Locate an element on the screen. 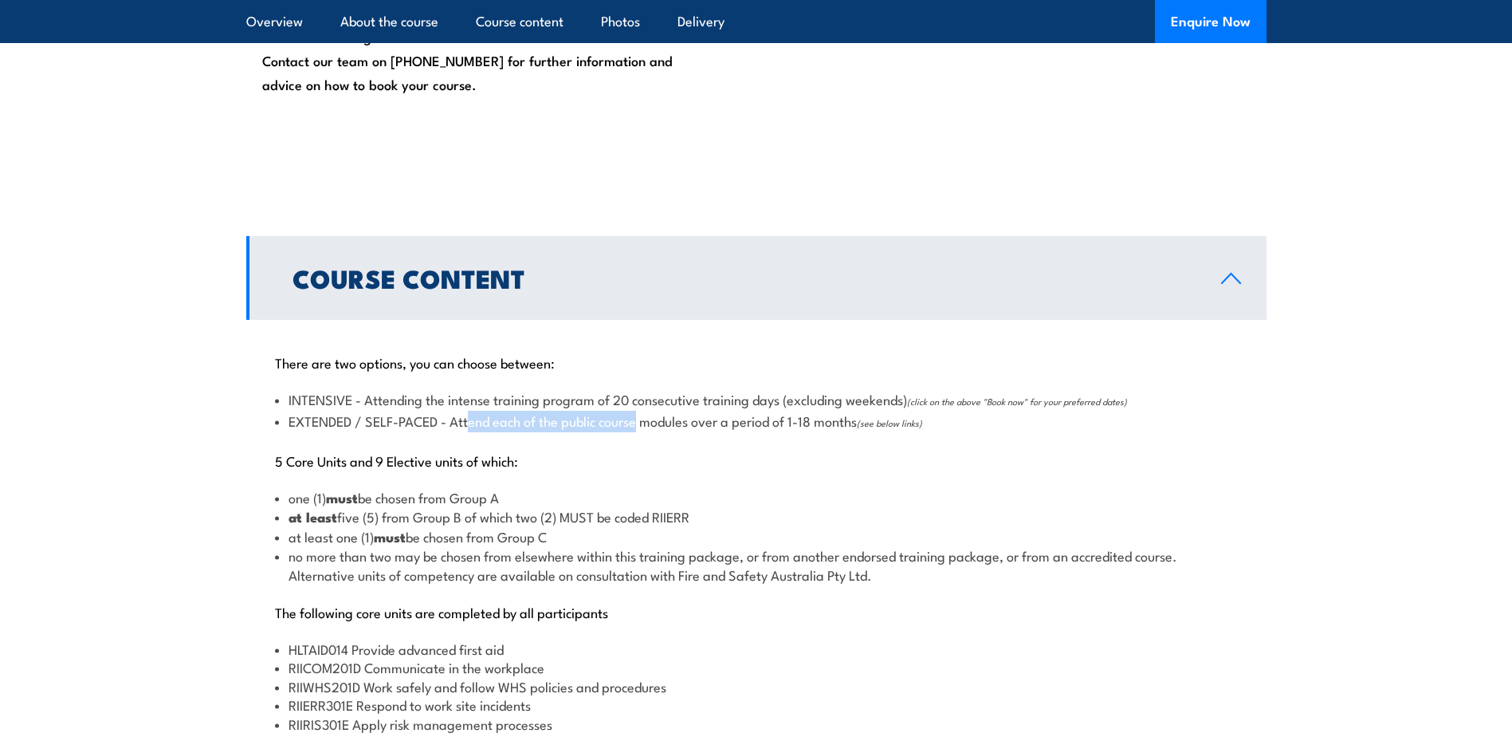 The height and width of the screenshot is (737, 1512). span: (see below links) is located at coordinates (890, 423).